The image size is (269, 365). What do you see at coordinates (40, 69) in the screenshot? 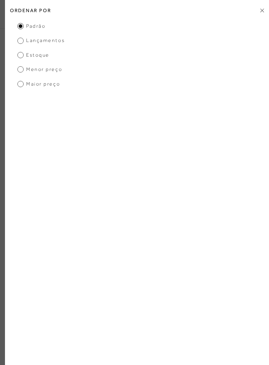
I see `span: Menor preço` at bounding box center [40, 69].